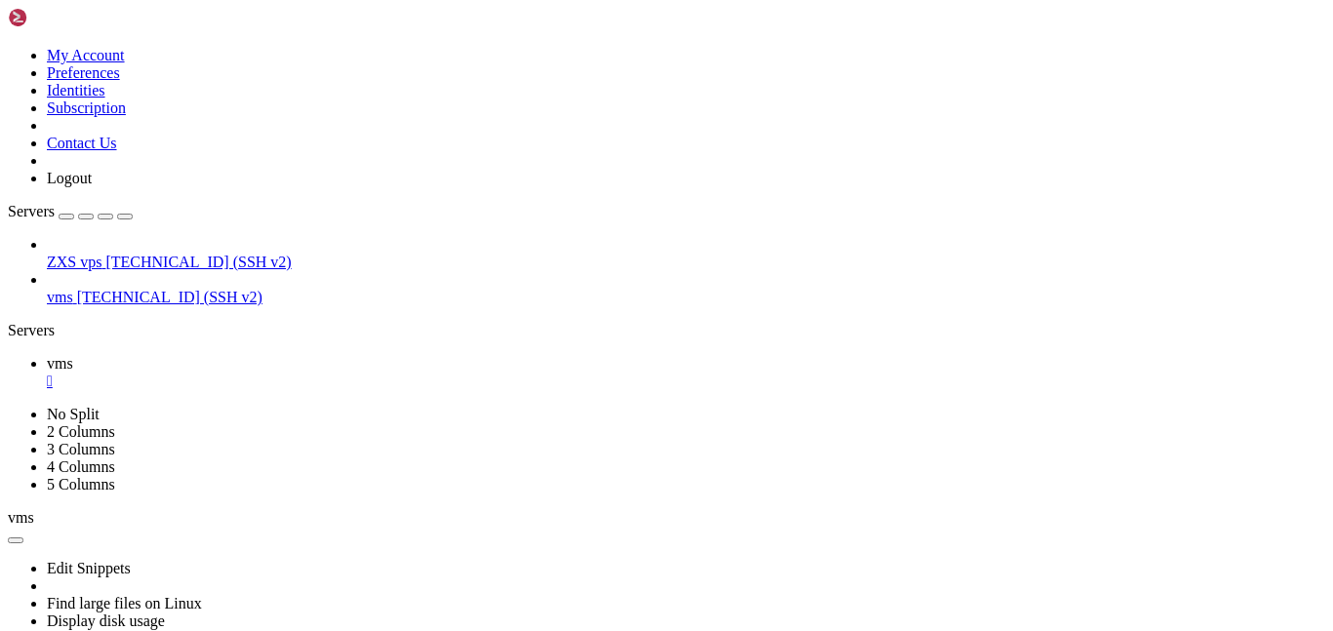 This screenshot has height=631, width=1333. What do you see at coordinates (543, 140) in the screenshot?
I see `x-row: permitted by applicable law.` at bounding box center [543, 140].